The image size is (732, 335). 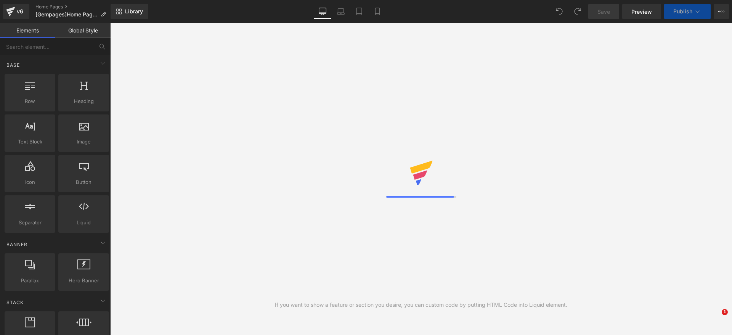 I want to click on a: v6, so click(x=16, y=11).